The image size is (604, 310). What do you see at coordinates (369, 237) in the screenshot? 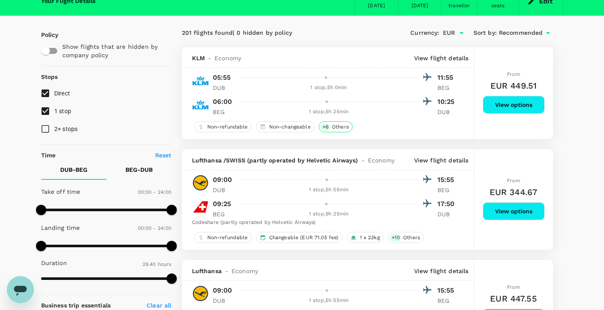
I see `span: 1 x 23kg` at bounding box center [369, 237].